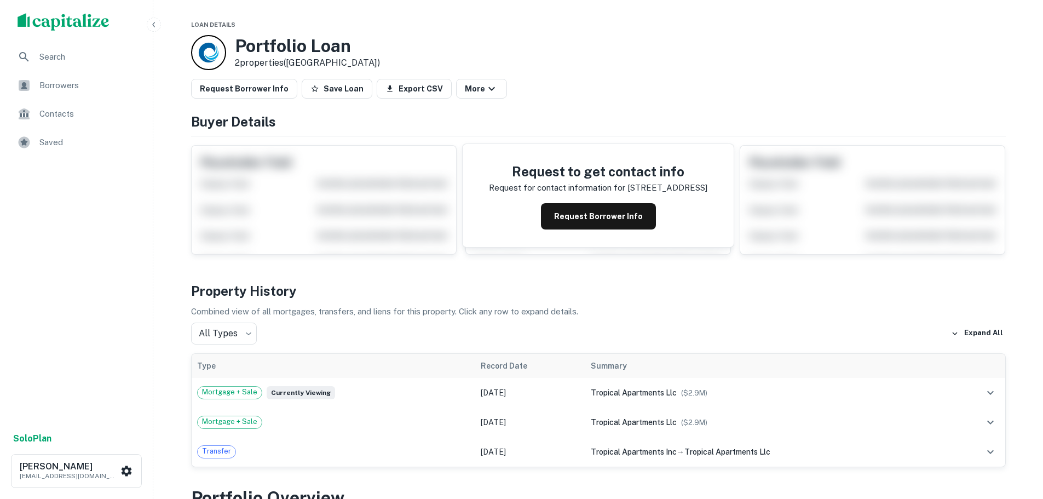 Image resolution: width=1043 pixels, height=499 pixels. What do you see at coordinates (32, 438) in the screenshot?
I see `a: SoloPlan` at bounding box center [32, 438].